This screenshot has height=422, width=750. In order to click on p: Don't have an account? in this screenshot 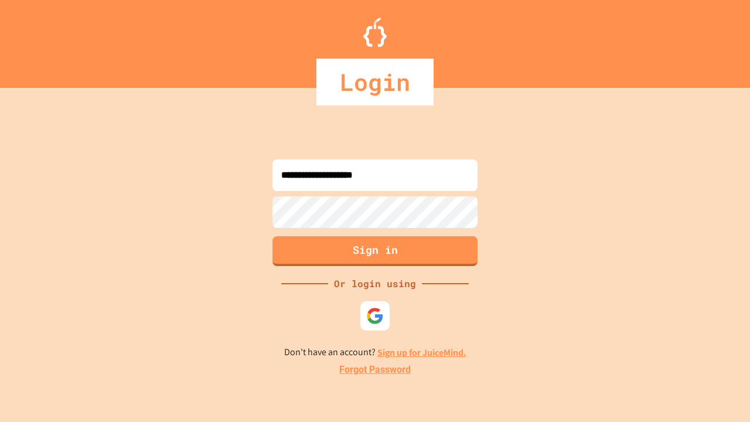, I will do `click(375, 352)`.